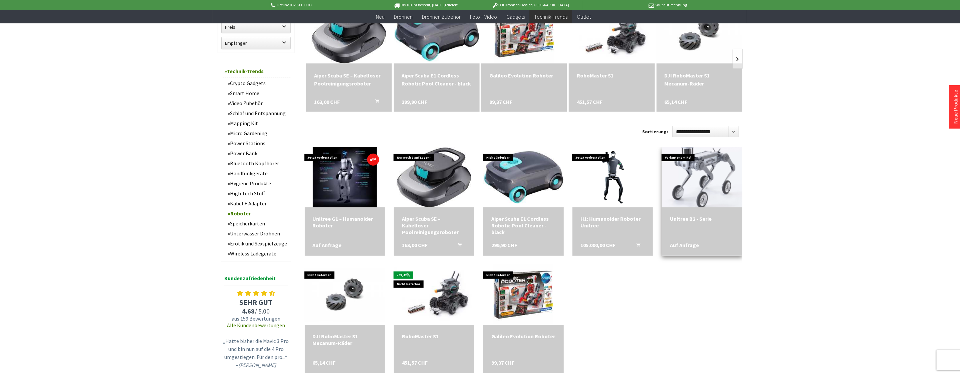 The width and height of the screenshot is (960, 375). I want to click on a: Foto + Video, so click(483, 17).